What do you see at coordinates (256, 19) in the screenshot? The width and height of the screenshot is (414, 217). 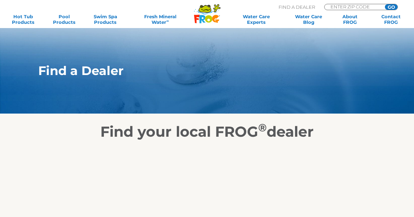 I see `a: Water CareExperts` at bounding box center [256, 19].